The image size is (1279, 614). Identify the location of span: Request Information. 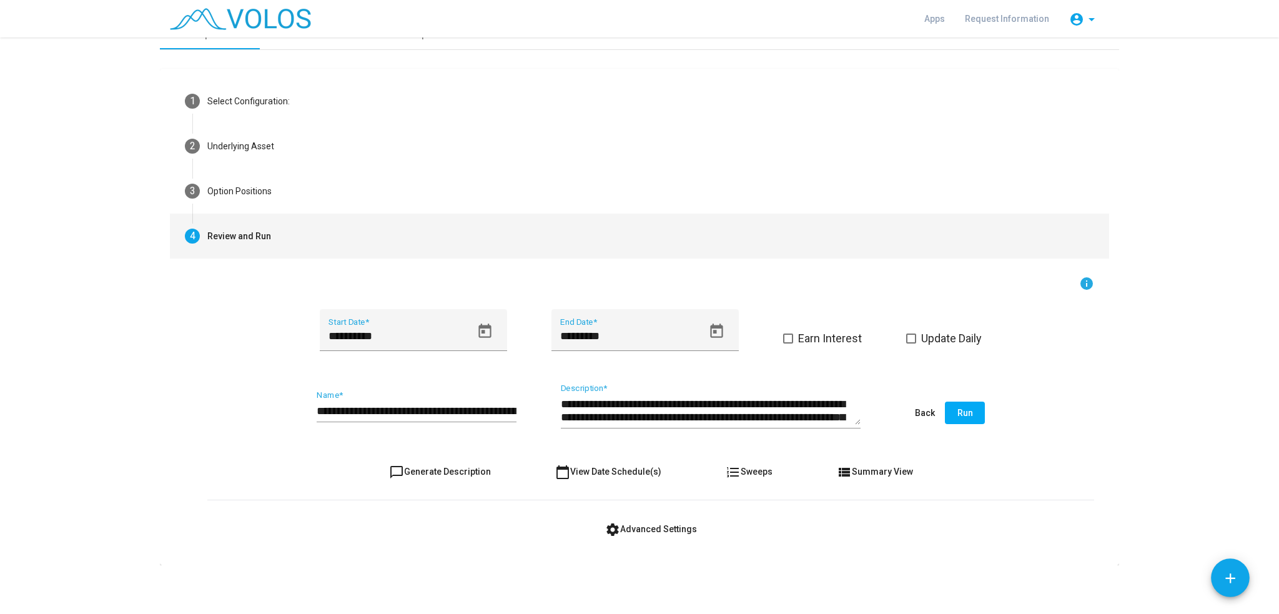
(1007, 19).